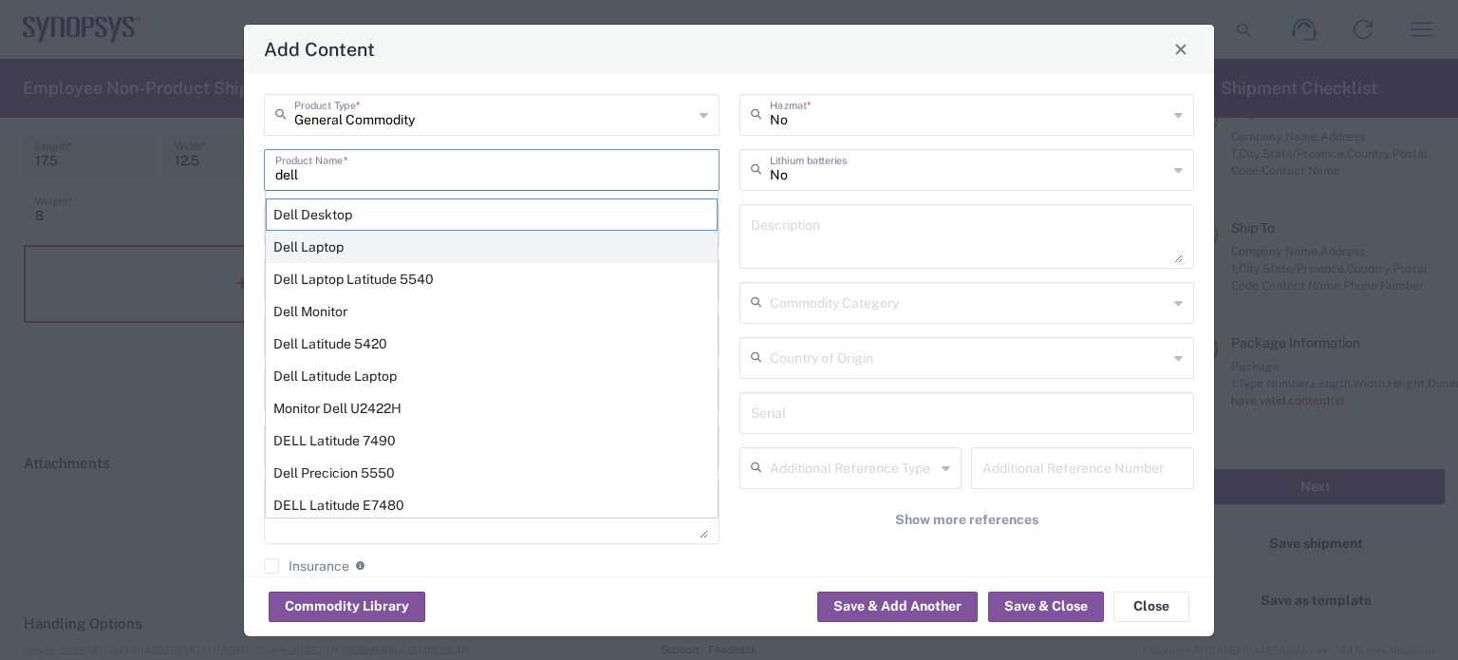  I want to click on button: Save & Add Another, so click(897, 607).